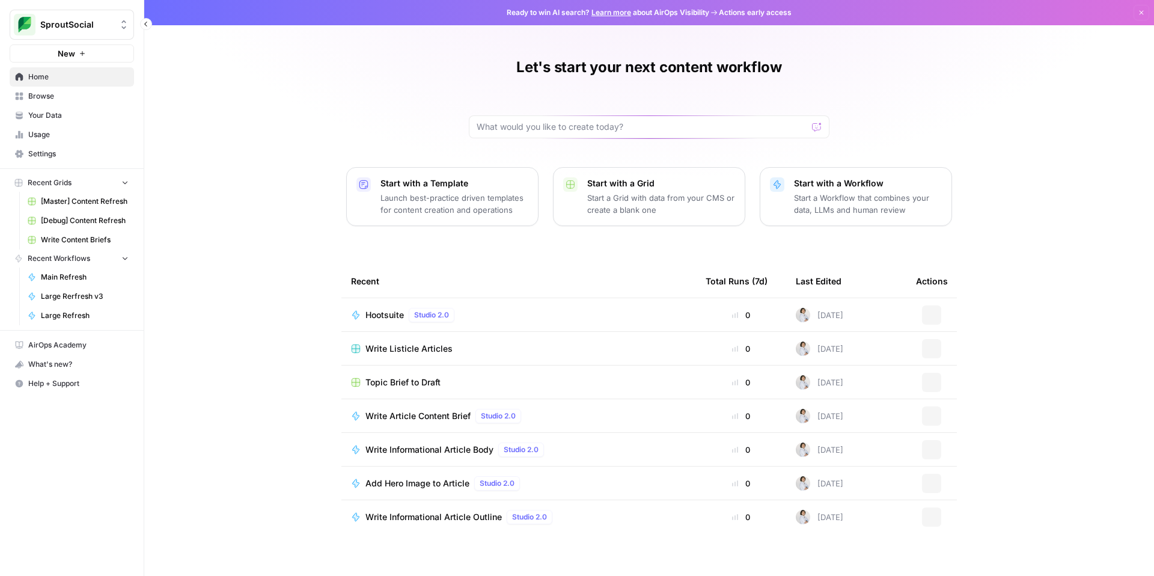  Describe the element at coordinates (72, 96) in the screenshot. I see `a: Browse` at that location.